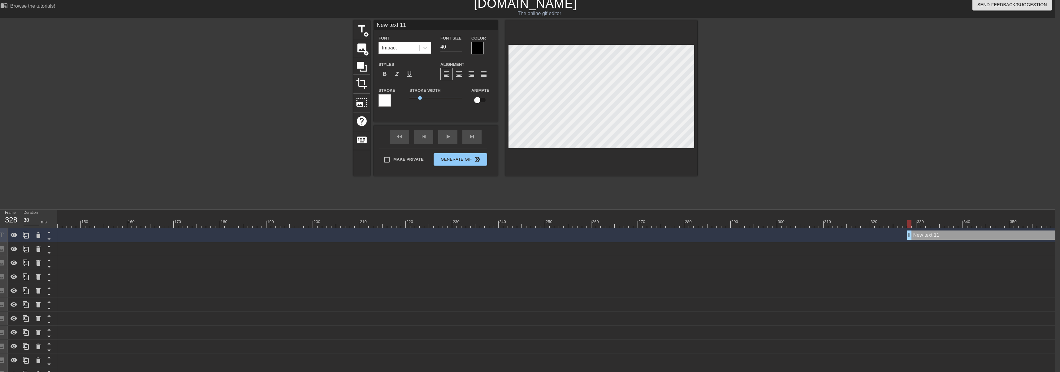 The height and width of the screenshot is (372, 1060). I want to click on div: 300, so click(781, 222).